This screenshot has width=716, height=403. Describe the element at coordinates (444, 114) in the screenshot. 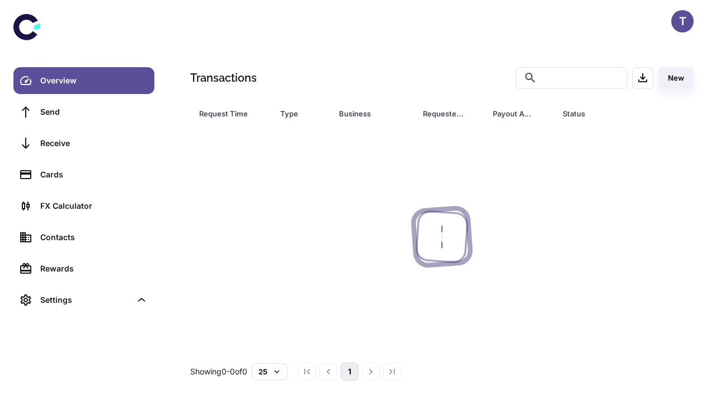

I see `div: Requested Amount` at that location.